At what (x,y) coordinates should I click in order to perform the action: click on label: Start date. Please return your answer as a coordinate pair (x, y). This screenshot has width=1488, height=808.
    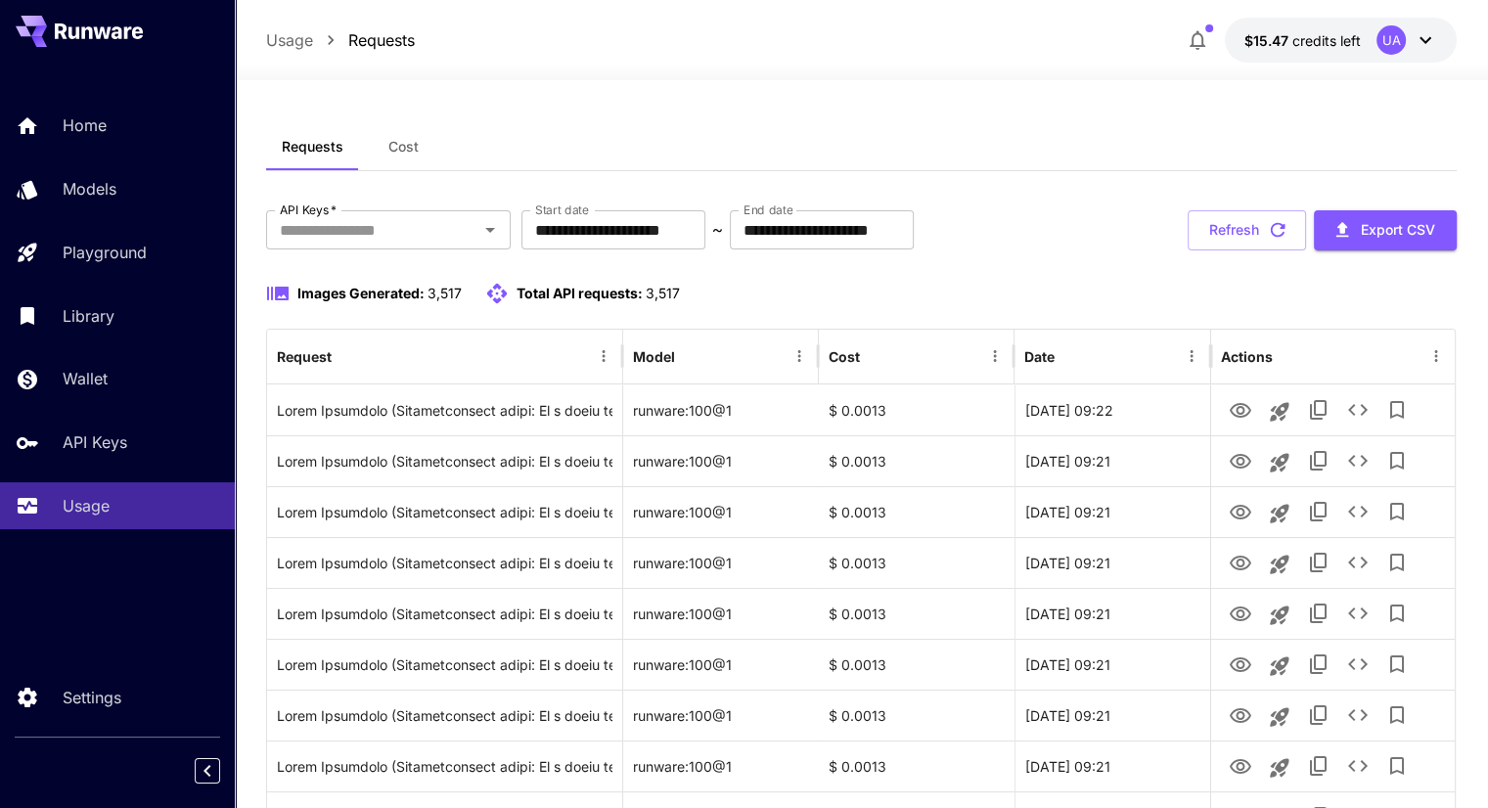
    Looking at the image, I should click on (562, 209).